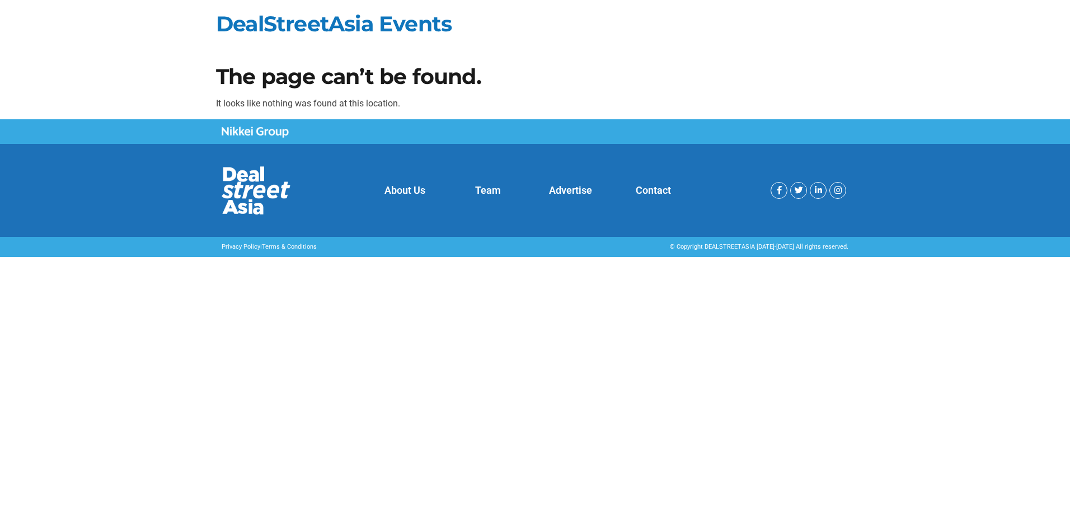  What do you see at coordinates (405, 190) in the screenshot?
I see `a: About Us` at bounding box center [405, 190].